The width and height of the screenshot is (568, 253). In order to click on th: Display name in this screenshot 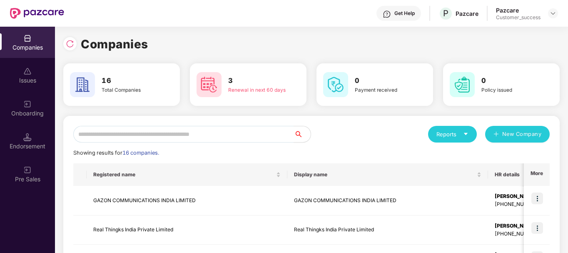, I will do `click(388, 175)`.